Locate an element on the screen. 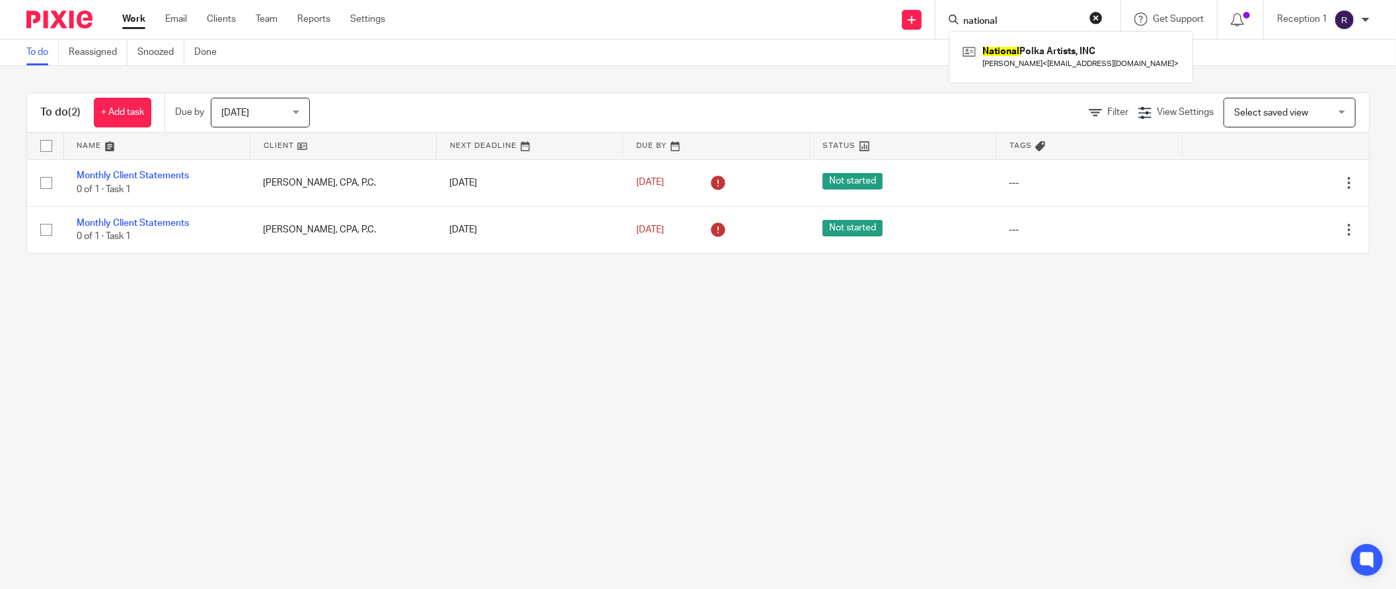 The height and width of the screenshot is (589, 1396). a: Clients is located at coordinates (221, 19).